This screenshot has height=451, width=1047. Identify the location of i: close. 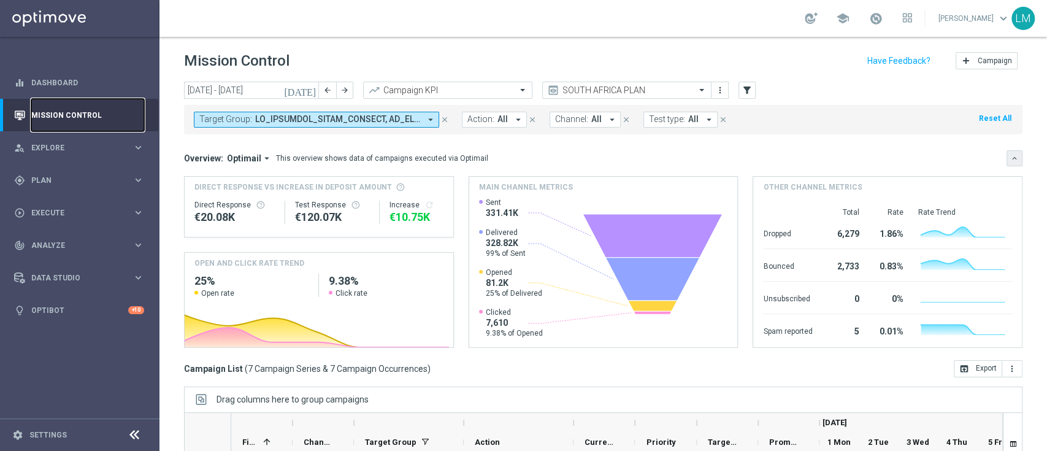
(626, 120).